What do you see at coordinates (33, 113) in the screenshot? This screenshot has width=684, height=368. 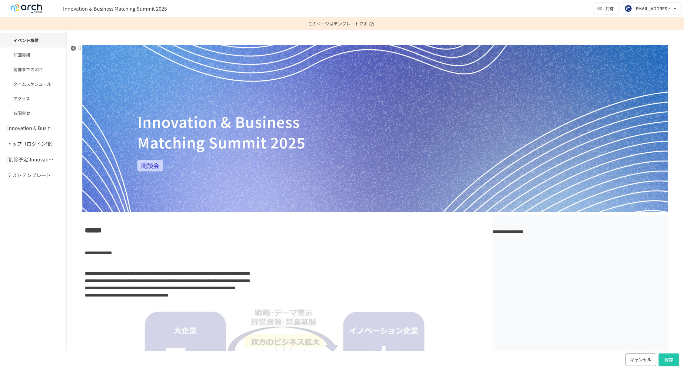 I see `span: お問合せ` at bounding box center [33, 113].